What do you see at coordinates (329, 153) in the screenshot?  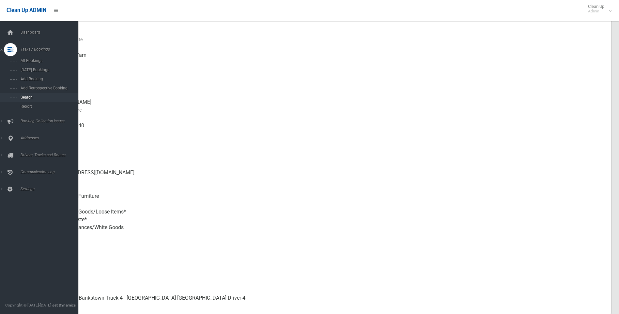 I see `div: None given` at bounding box center [329, 153].